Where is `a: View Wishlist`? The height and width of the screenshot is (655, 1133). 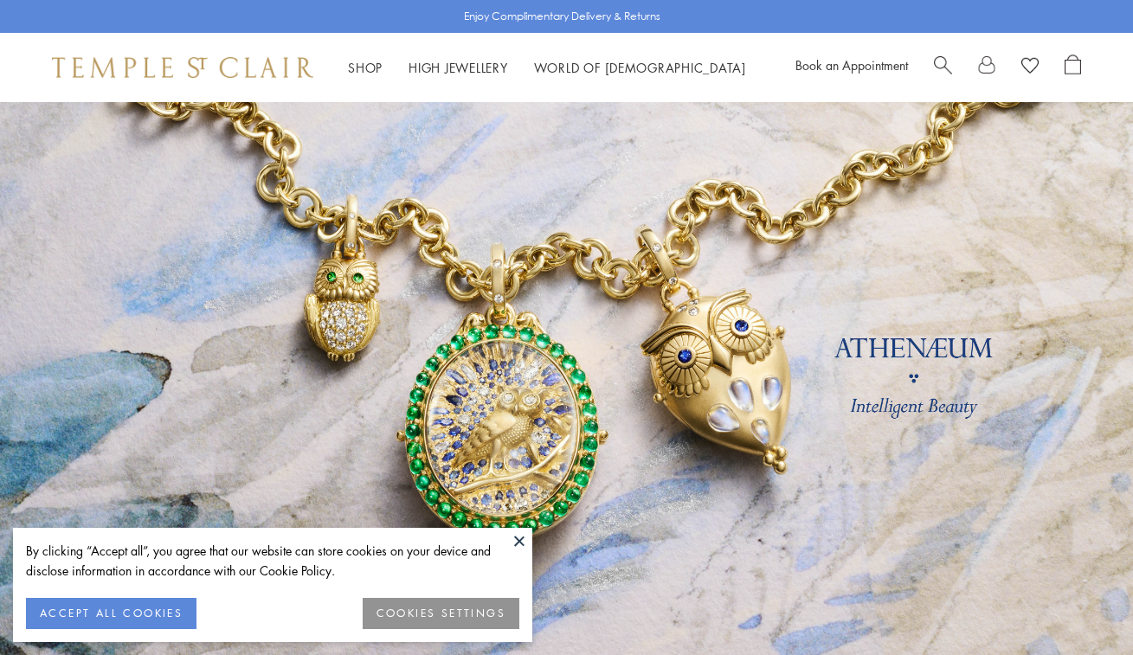 a: View Wishlist is located at coordinates (1030, 67).